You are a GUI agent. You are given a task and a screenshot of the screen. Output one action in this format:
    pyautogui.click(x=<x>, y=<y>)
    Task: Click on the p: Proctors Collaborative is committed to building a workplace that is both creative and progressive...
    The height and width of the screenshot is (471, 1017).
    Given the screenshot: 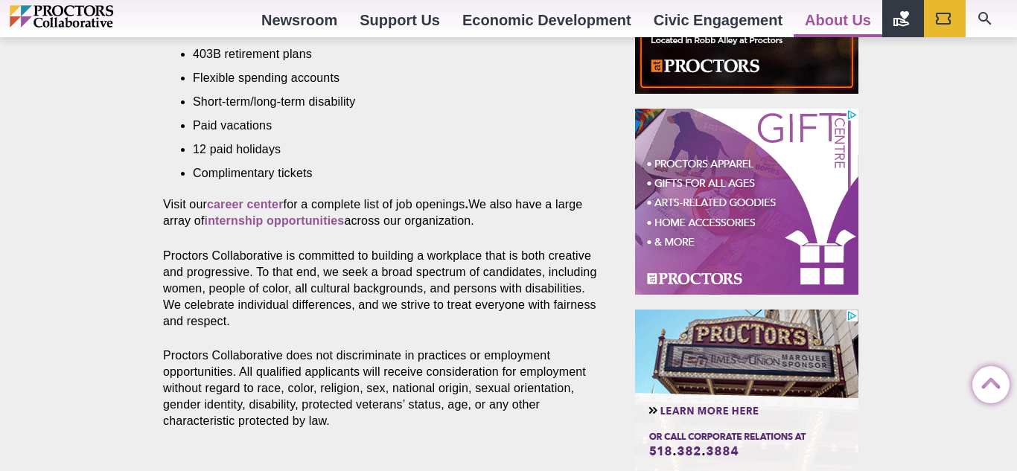 What is the action you would take?
    pyautogui.click(x=382, y=289)
    